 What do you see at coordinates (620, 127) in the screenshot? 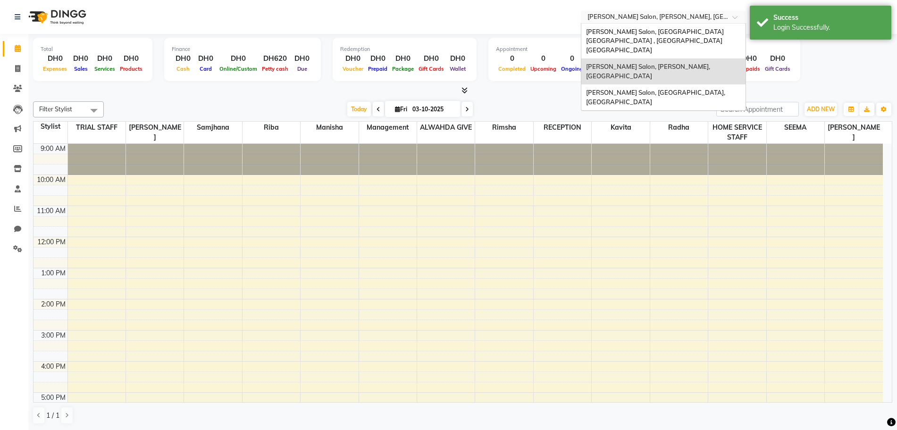
I see `span: Kavita` at bounding box center [620, 127].